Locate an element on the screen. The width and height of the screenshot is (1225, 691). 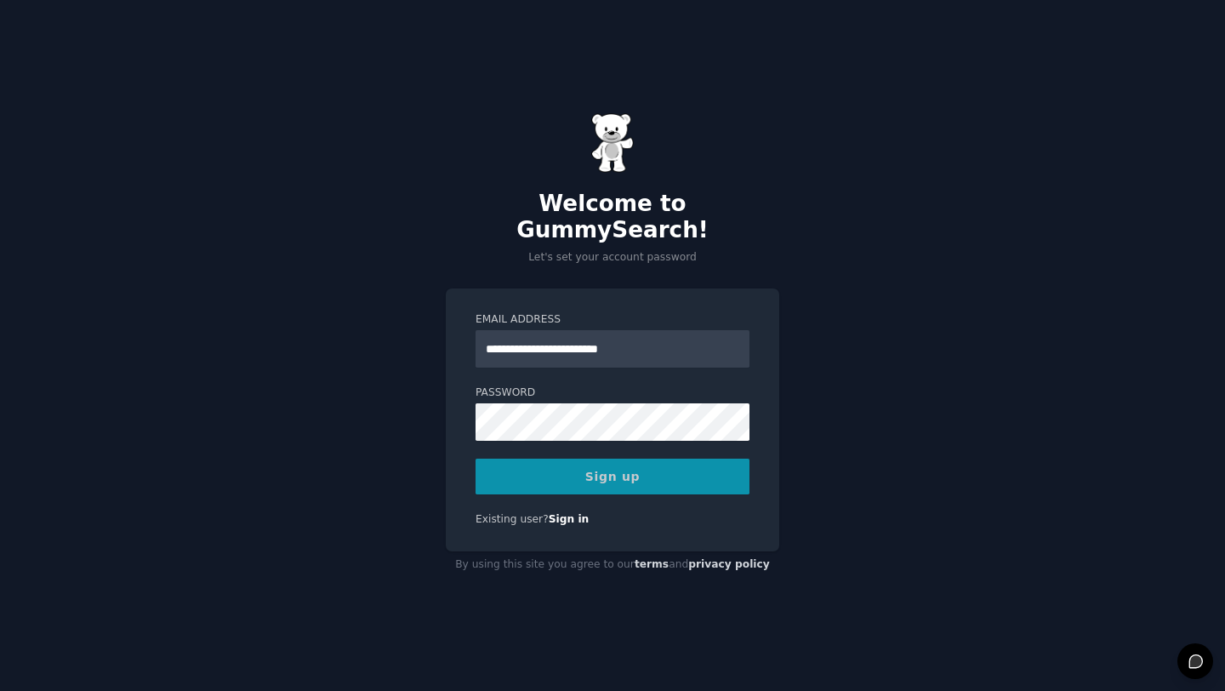
p: Let's set your account password is located at coordinates (613, 258).